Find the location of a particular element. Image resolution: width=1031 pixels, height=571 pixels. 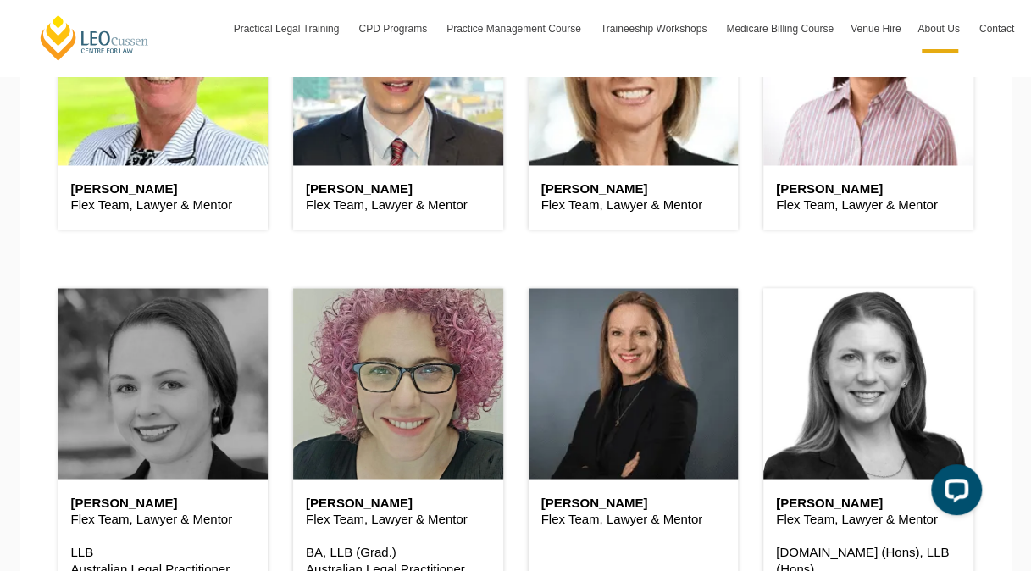

button: Open LiveChat chat widget is located at coordinates (39, 32).